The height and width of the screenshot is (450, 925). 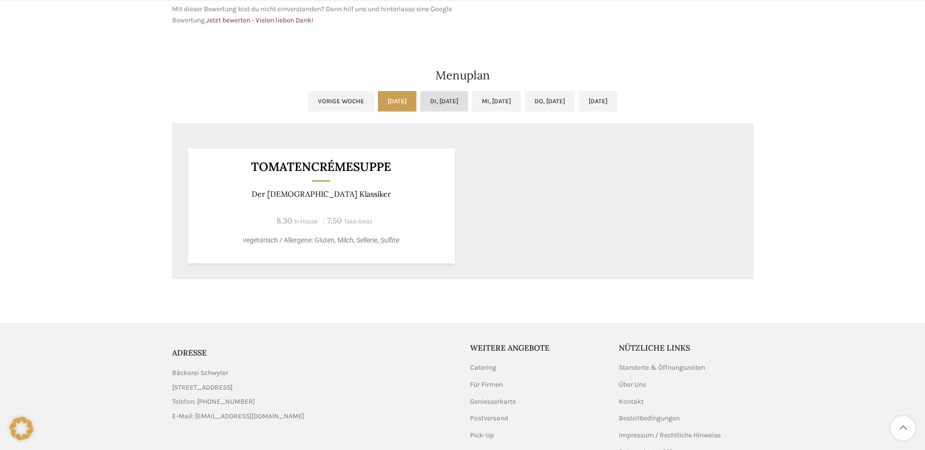 What do you see at coordinates (633, 385) in the screenshot?
I see `a: Über Uns` at bounding box center [633, 385].